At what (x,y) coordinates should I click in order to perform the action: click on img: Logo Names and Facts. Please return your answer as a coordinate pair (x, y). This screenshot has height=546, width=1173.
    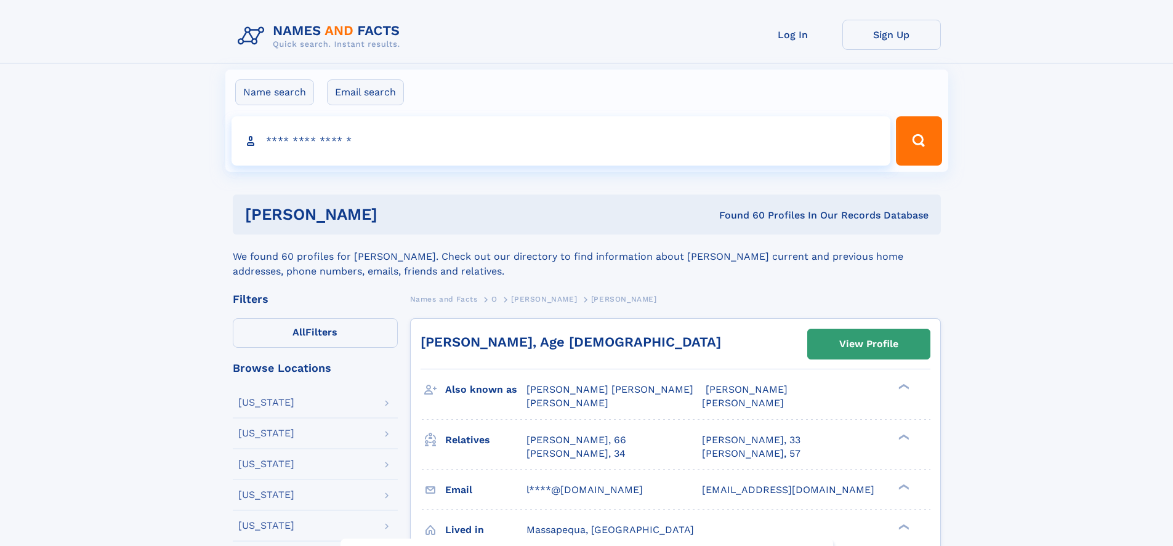
    Looking at the image, I should click on (322, 36).